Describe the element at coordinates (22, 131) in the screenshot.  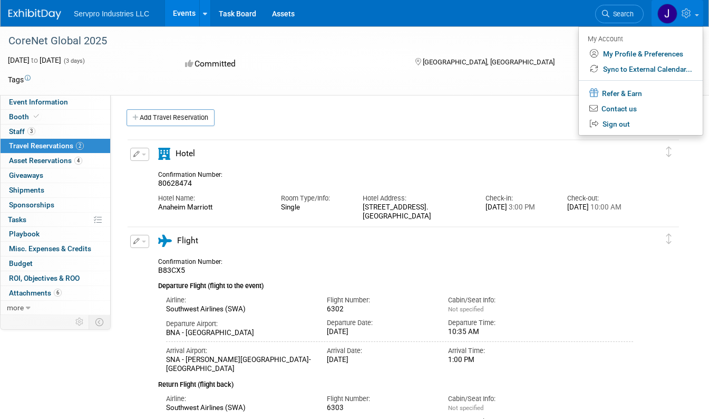
I see `span: Staff` at that location.